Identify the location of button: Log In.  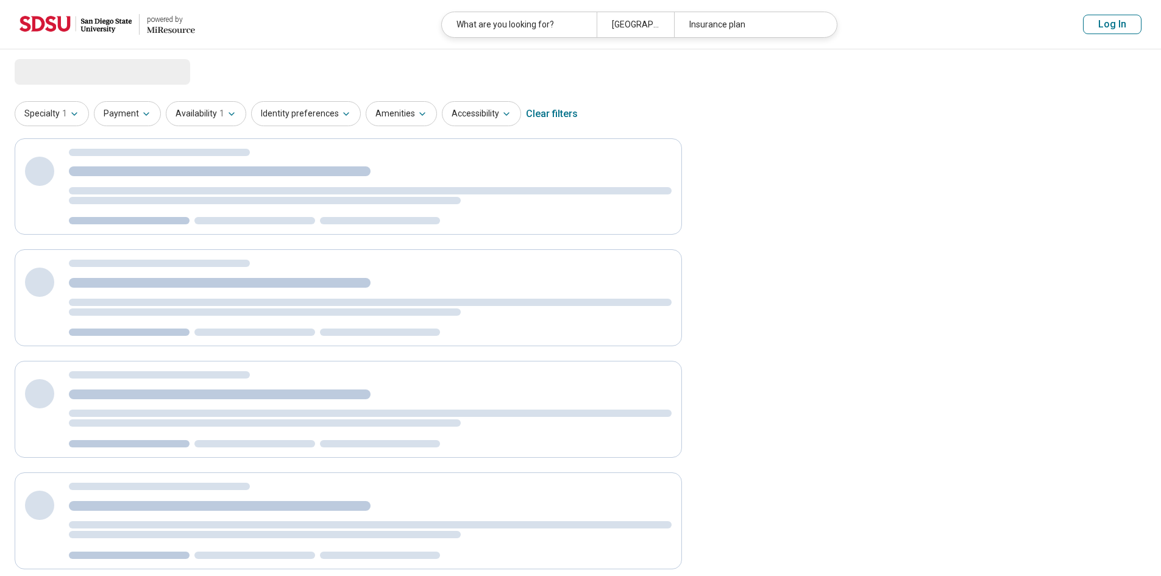
(1112, 24).